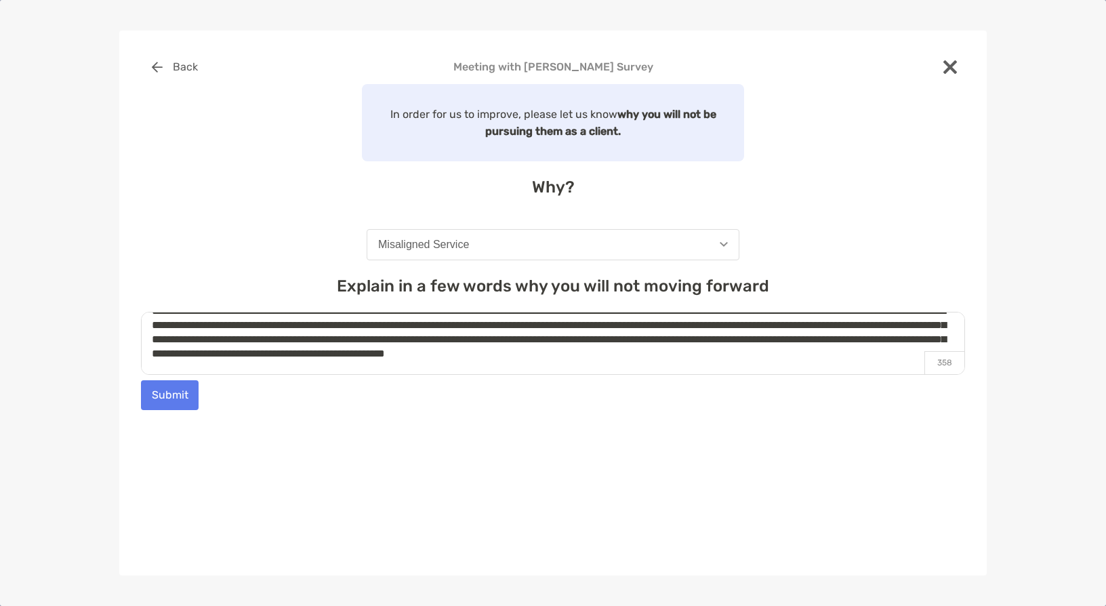 The image size is (1106, 606). What do you see at coordinates (600, 123) in the screenshot?
I see `strong: why you will not be pursuing them as a client.` at bounding box center [600, 123].